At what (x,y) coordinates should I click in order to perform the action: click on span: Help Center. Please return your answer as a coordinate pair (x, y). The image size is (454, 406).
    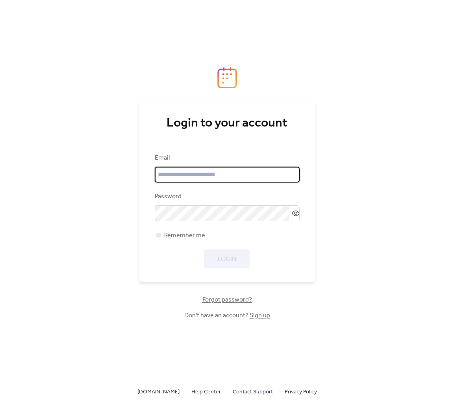
    Looking at the image, I should click on (206, 392).